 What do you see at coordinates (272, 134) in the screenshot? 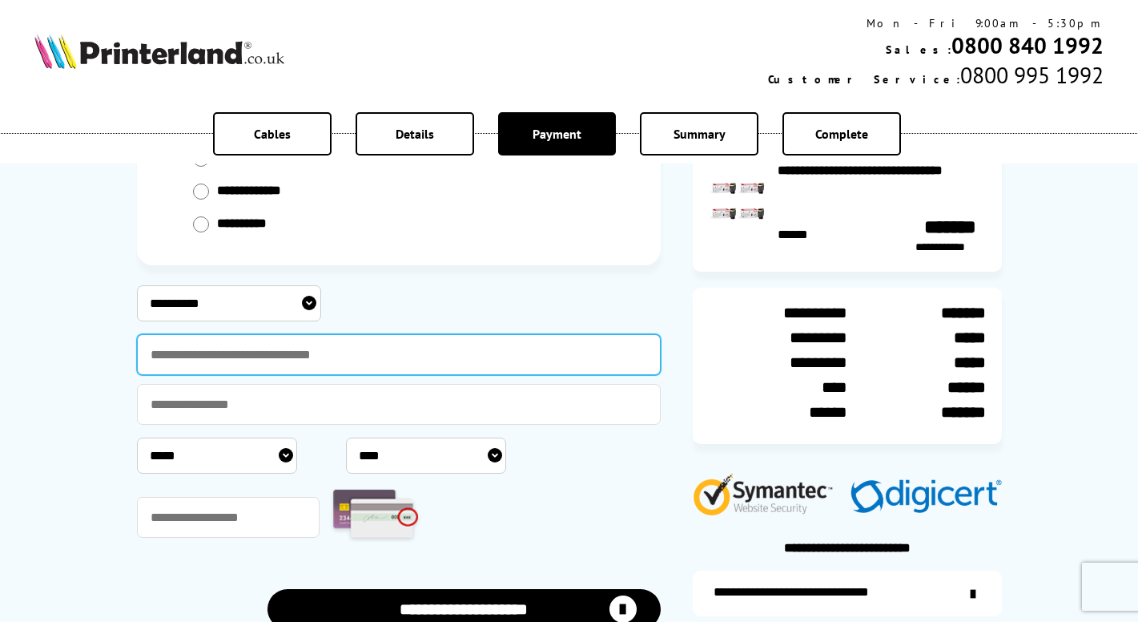
I see `span: Cables` at bounding box center [272, 134].